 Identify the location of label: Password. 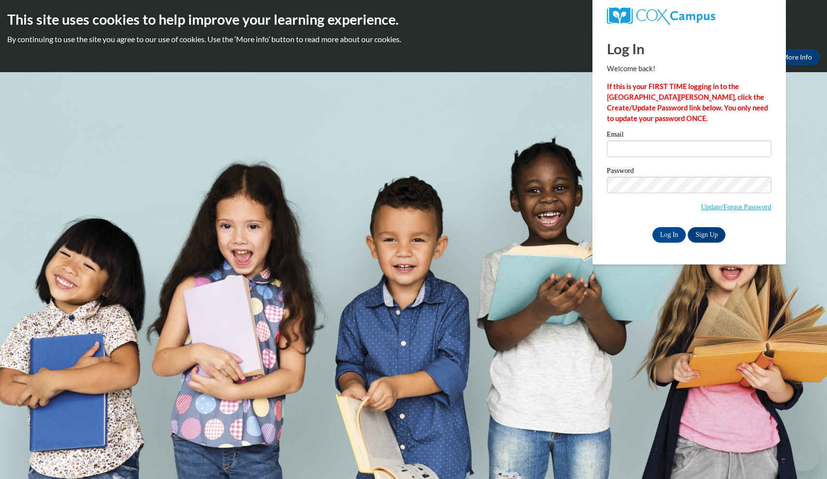
(689, 172).